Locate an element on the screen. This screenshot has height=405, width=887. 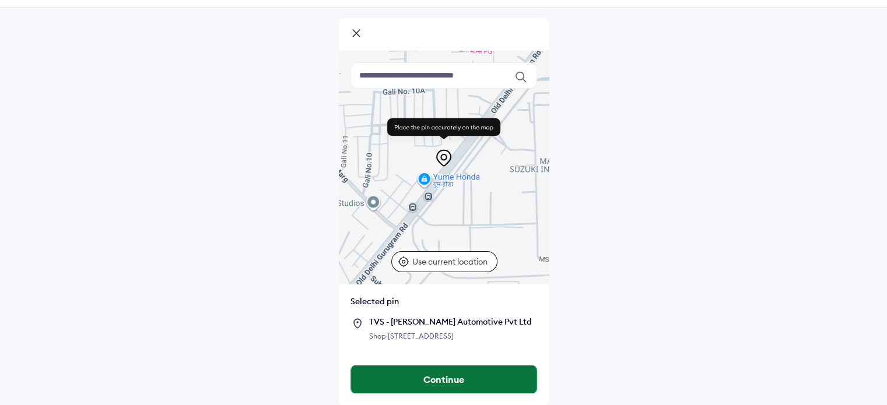
a: Open this area in Google Maps (opens a new window) is located at coordinates (361, 276).